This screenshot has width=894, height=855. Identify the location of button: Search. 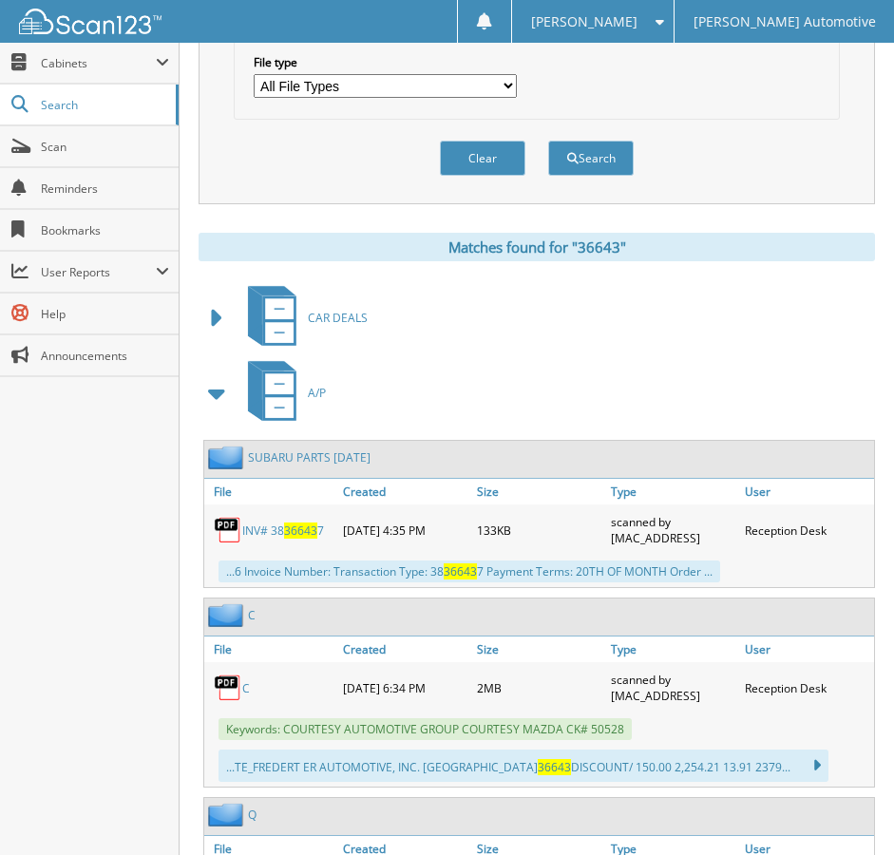
(591, 158).